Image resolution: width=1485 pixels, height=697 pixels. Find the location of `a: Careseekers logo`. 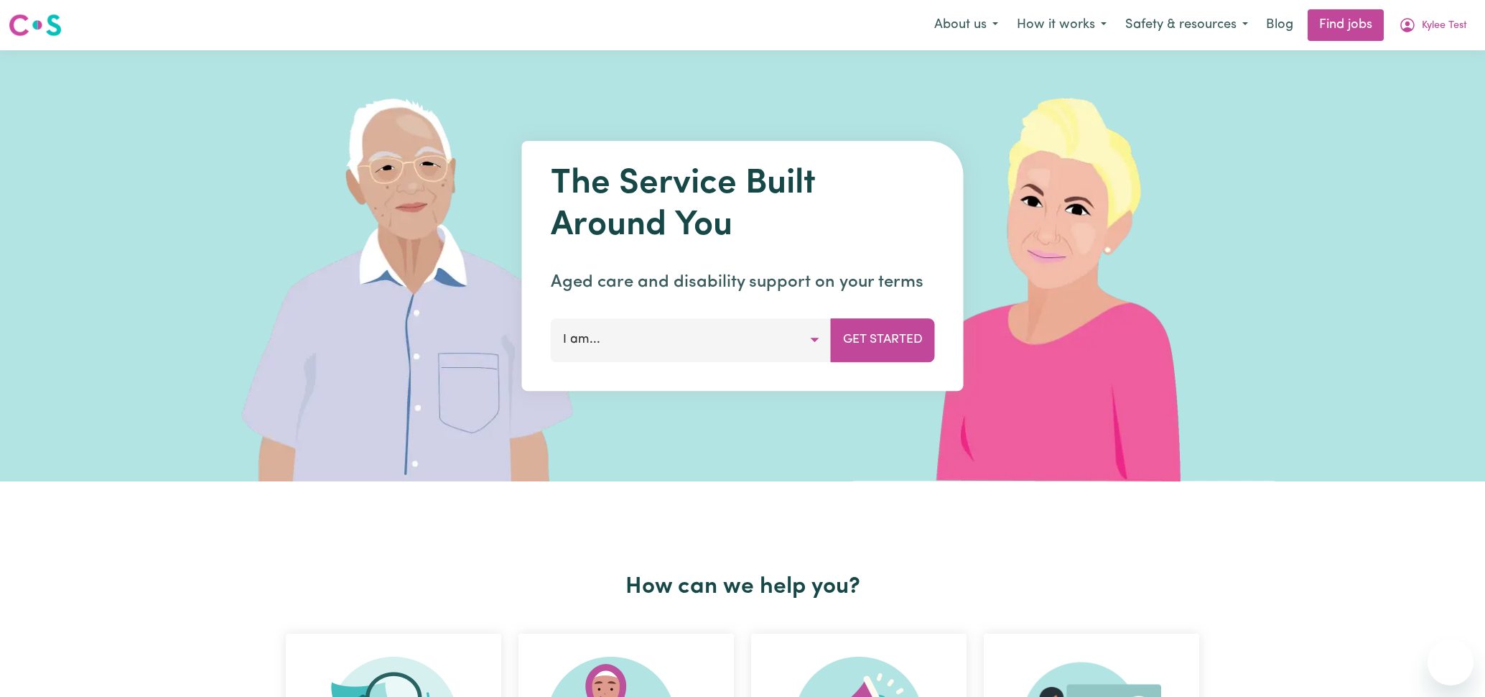

a: Careseekers logo is located at coordinates (35, 25).